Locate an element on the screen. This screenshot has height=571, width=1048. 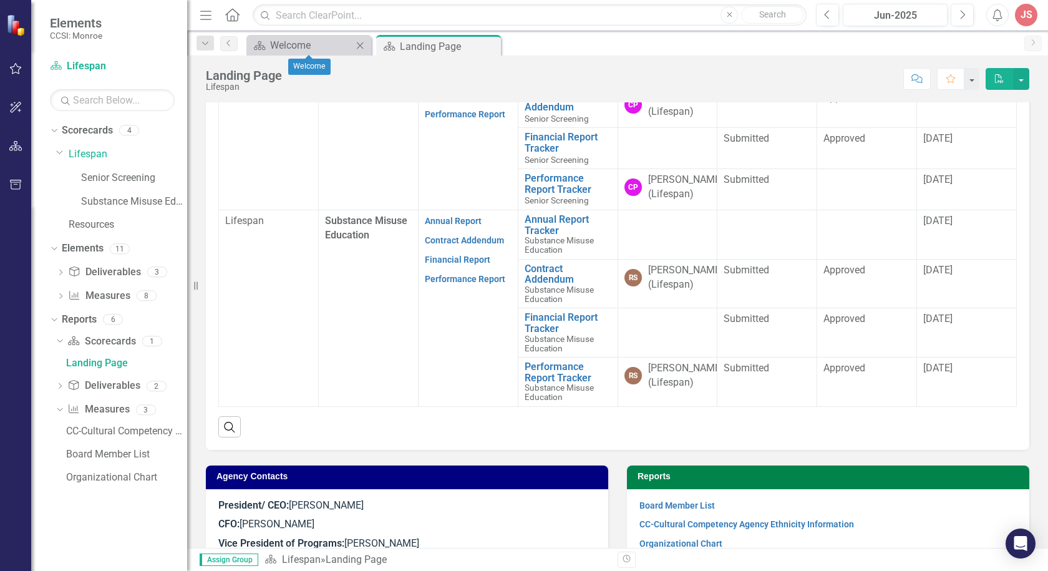
div: Organizational Chart is located at coordinates (127, 477).